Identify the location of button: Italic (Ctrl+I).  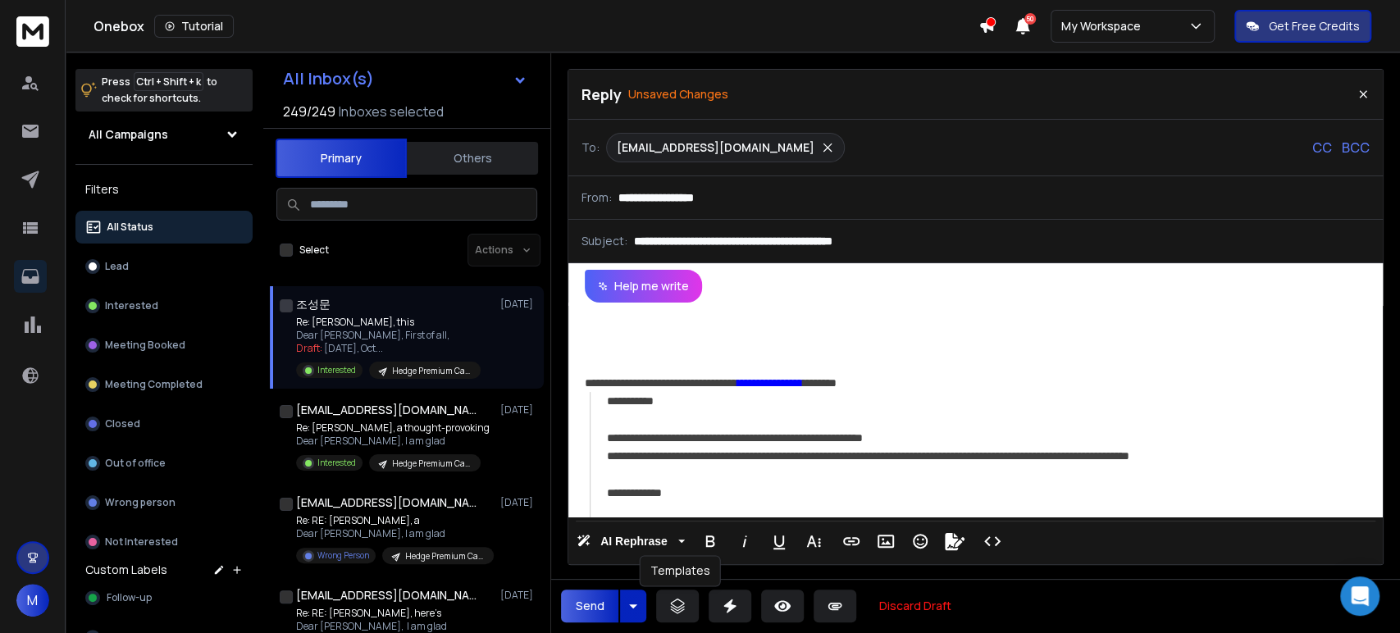
(745, 541).